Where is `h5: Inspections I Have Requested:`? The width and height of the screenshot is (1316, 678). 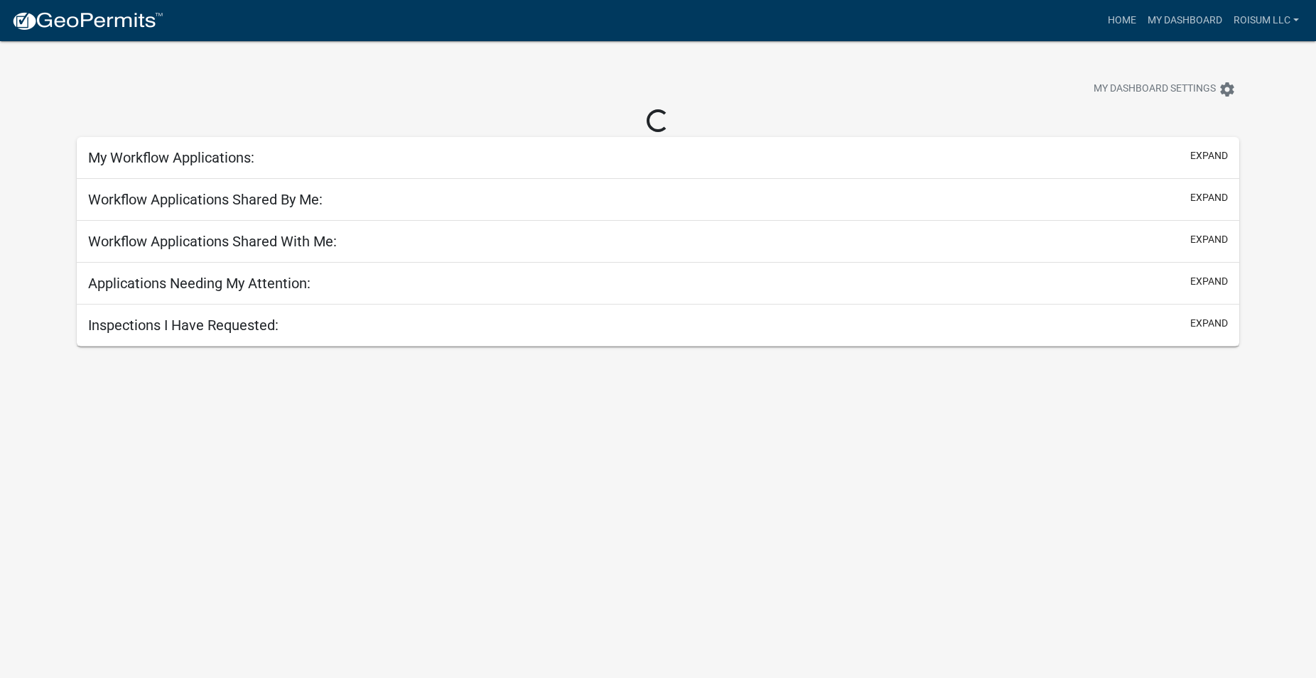 h5: Inspections I Have Requested: is located at coordinates (183, 325).